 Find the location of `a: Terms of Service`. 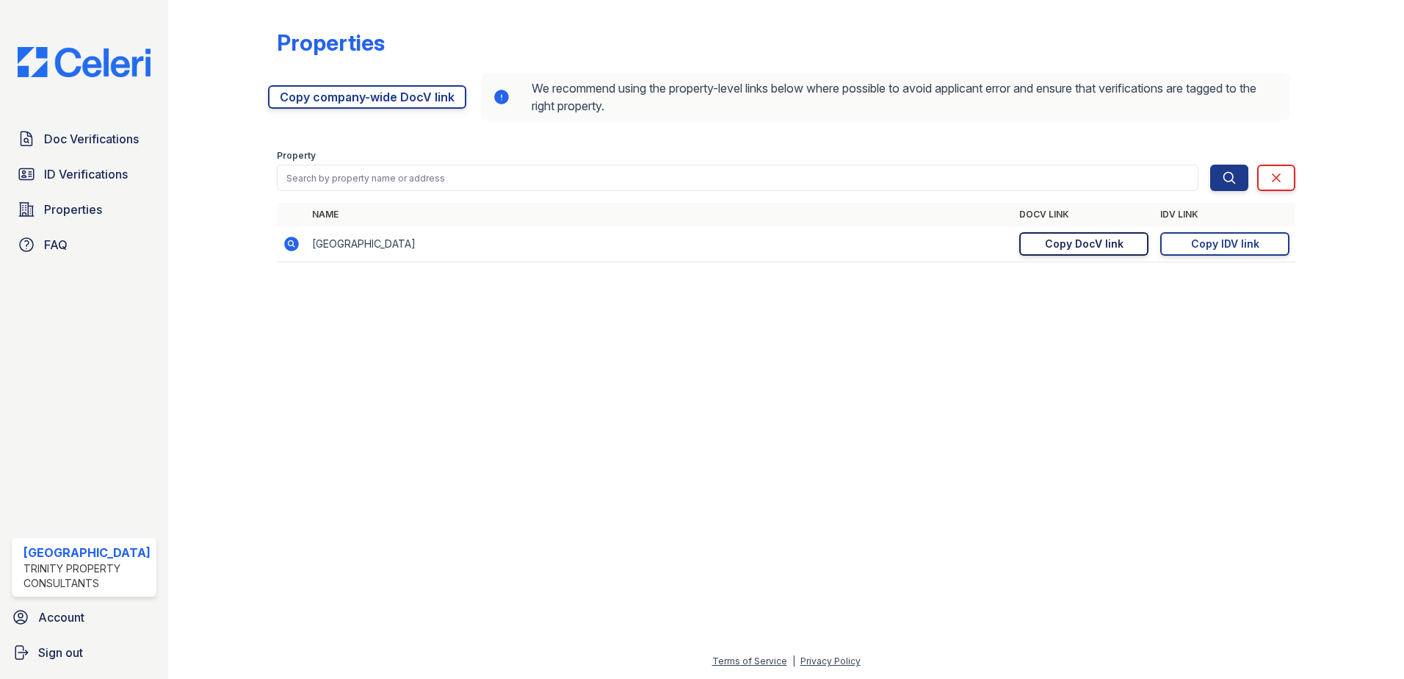

a: Terms of Service is located at coordinates (750, 660).